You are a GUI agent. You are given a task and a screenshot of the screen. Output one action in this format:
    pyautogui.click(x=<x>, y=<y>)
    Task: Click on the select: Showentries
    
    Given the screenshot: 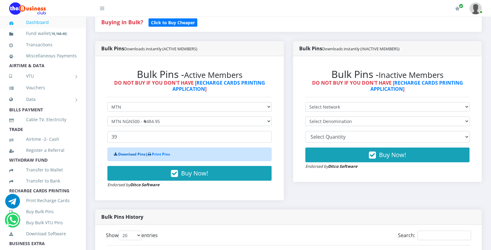 What is the action you would take?
    pyautogui.click(x=130, y=235)
    